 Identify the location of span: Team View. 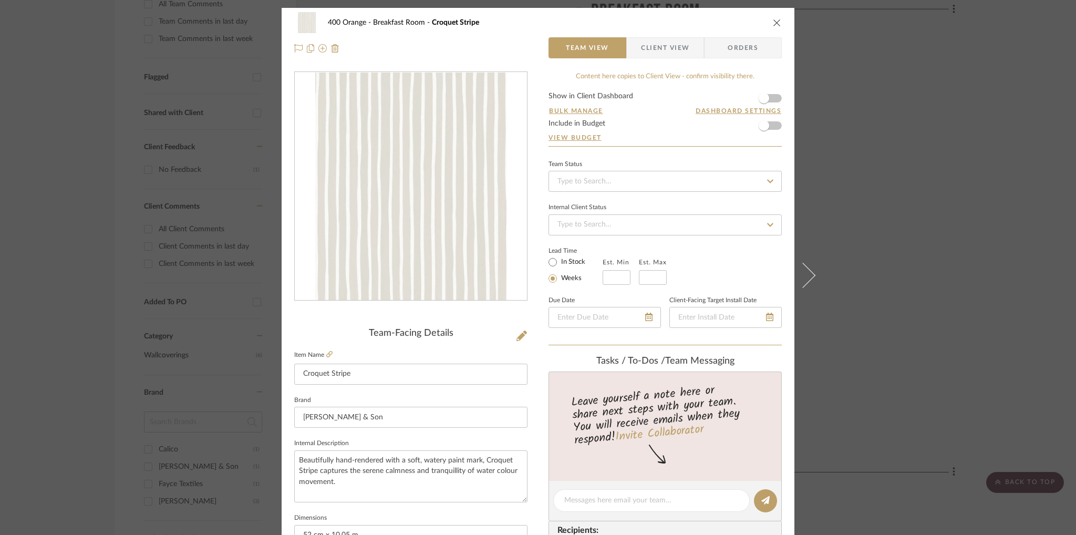
(587, 48).